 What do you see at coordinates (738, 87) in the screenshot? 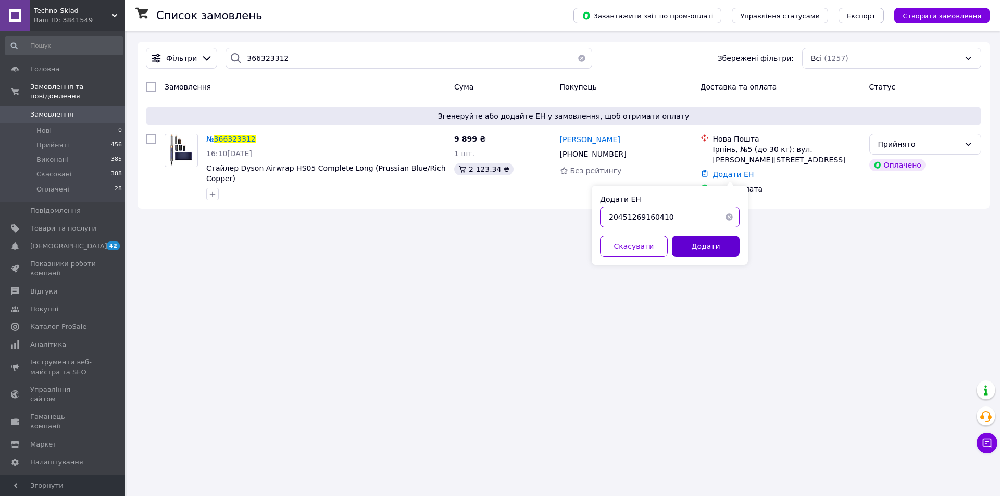
I see `span: Доставка та оплата` at bounding box center [738, 87].